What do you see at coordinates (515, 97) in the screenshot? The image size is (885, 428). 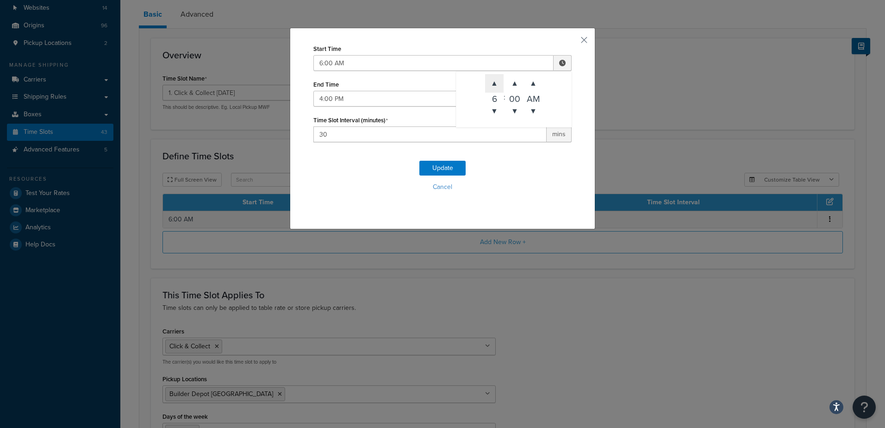 I see `div: 00` at bounding box center [515, 97].